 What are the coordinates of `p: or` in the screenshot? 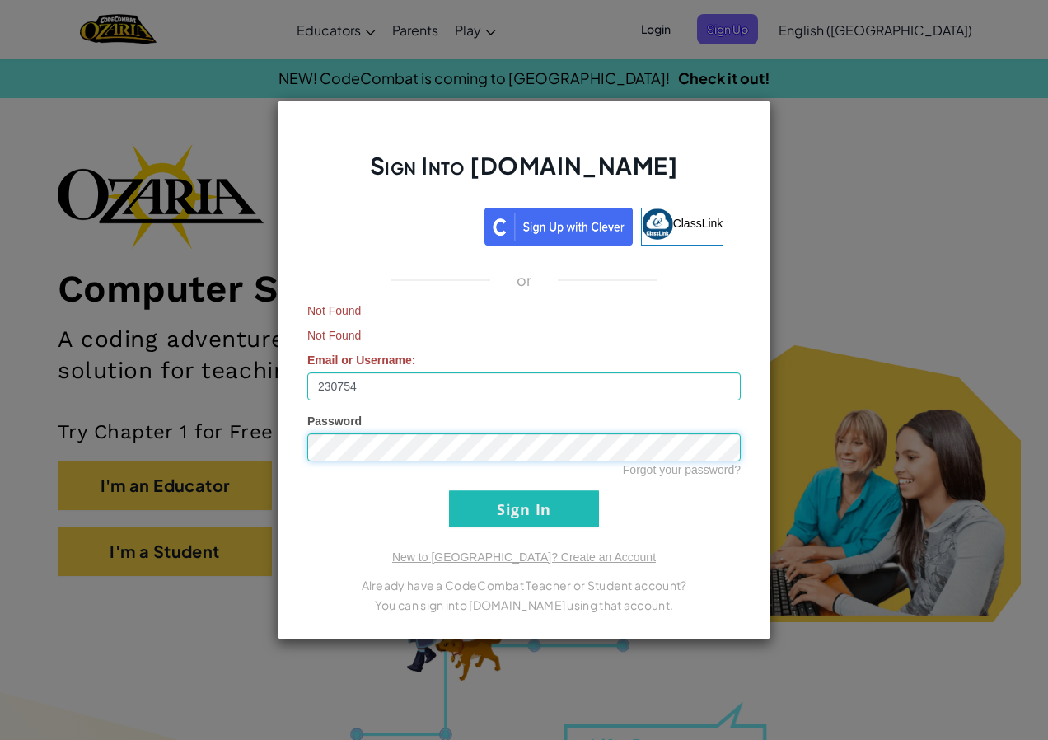 It's located at (524, 280).